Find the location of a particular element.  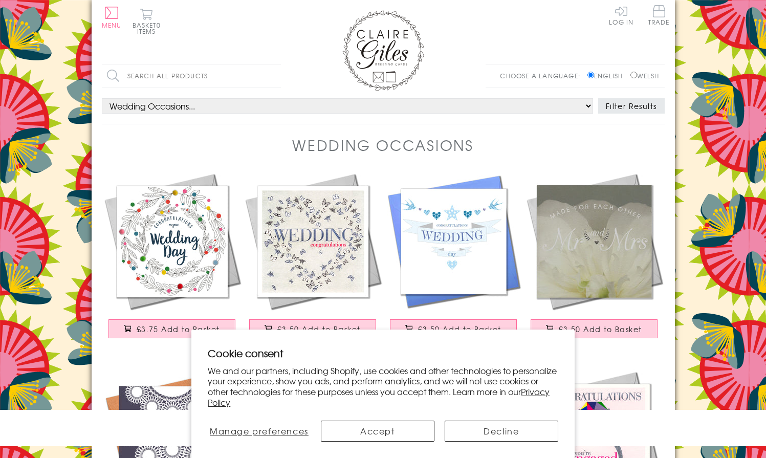

a: Wedding Congratulations Card, Butteflies Heart, Embossed and Foiled text £3.50 Add to Basket is located at coordinates (313, 259).